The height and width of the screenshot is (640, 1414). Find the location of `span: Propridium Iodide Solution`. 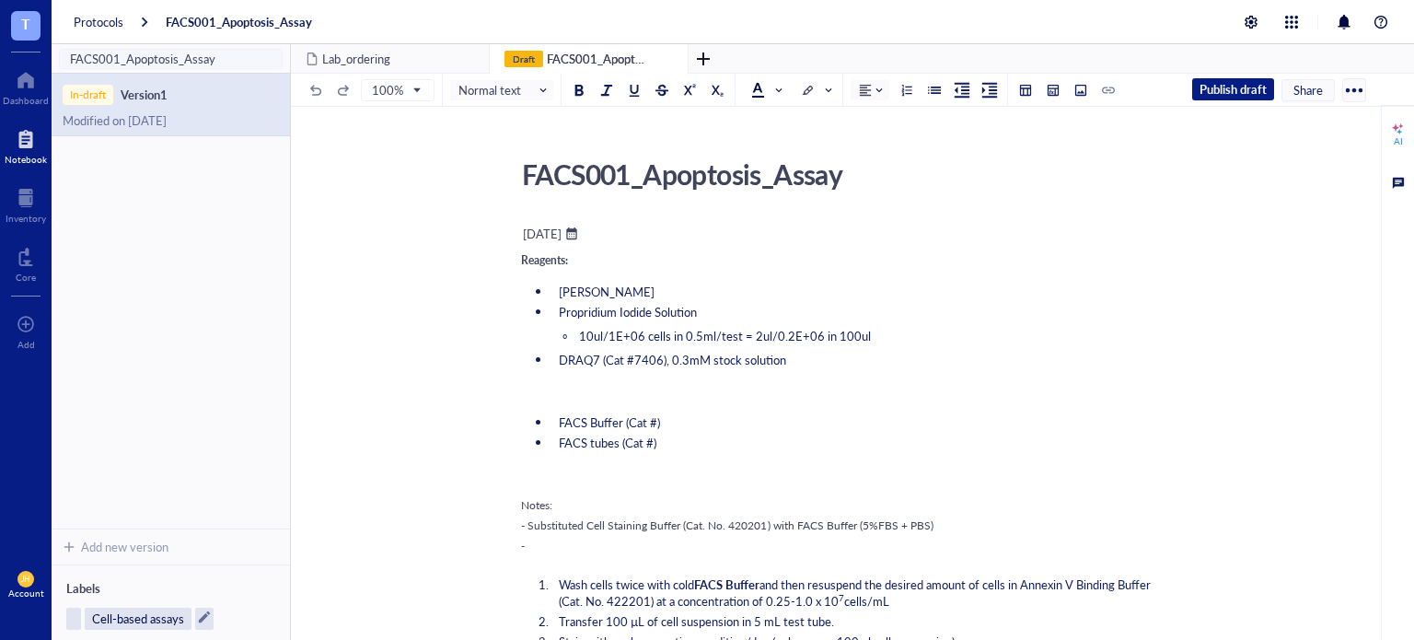

span: Propridium Iodide Solution is located at coordinates (628, 311).